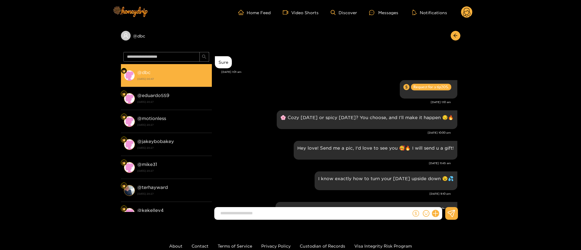  I want to click on strong: @ terhayward, so click(152, 187).